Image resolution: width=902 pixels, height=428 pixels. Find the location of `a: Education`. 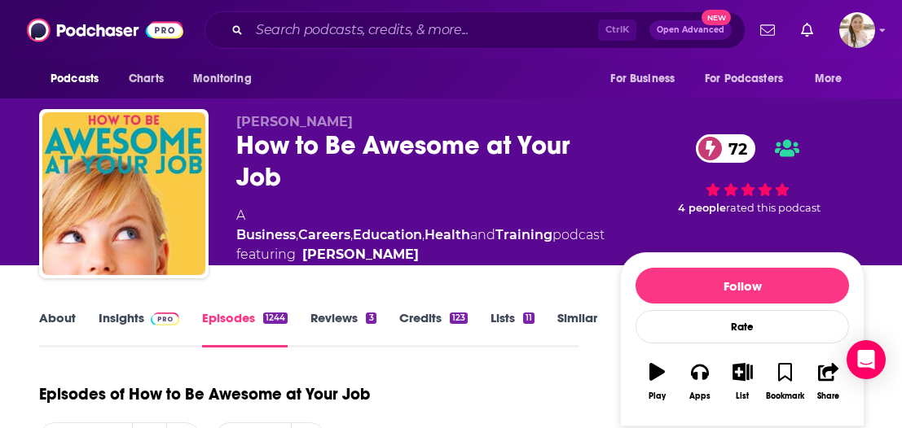

a: Education is located at coordinates (387, 235).